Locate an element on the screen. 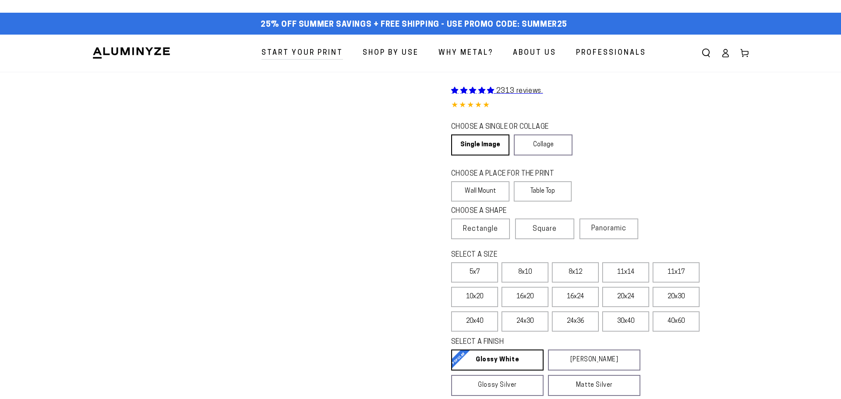  legend: CHOOSE A SINGLE OR COLLAGE is located at coordinates (508, 127).